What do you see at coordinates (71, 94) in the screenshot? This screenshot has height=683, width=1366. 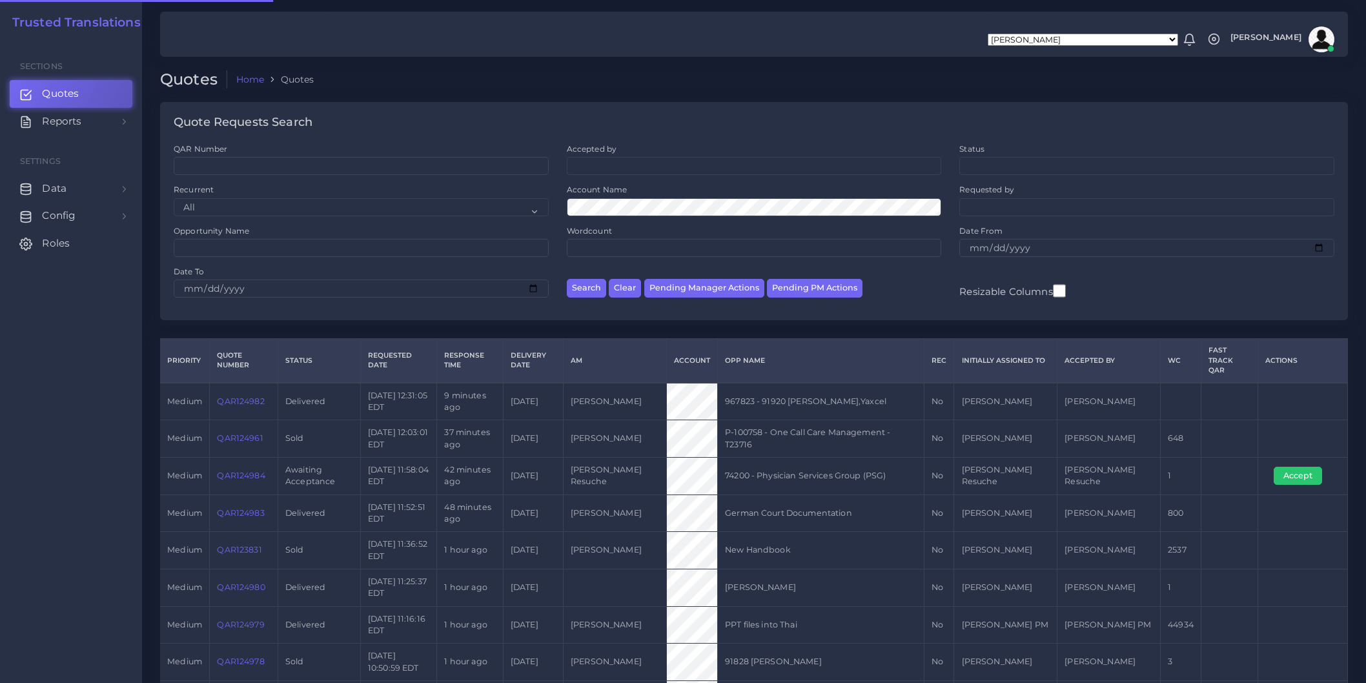 I see `a: Quotes` at bounding box center [71, 94].